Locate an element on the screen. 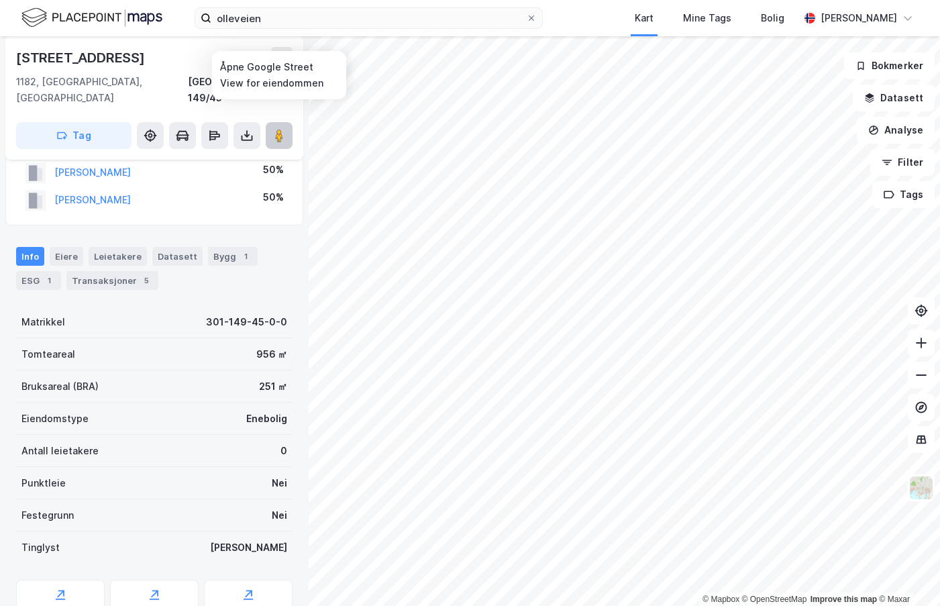  div: Leietakere is located at coordinates (117, 256).